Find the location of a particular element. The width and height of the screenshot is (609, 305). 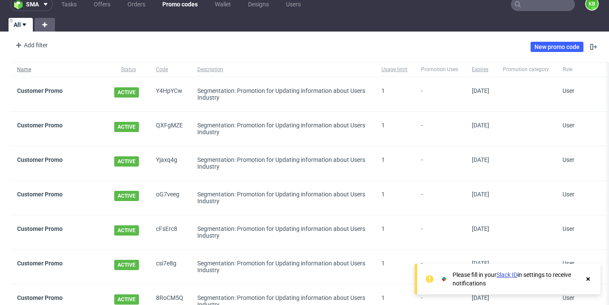

span: Usage limit is located at coordinates (394, 69).